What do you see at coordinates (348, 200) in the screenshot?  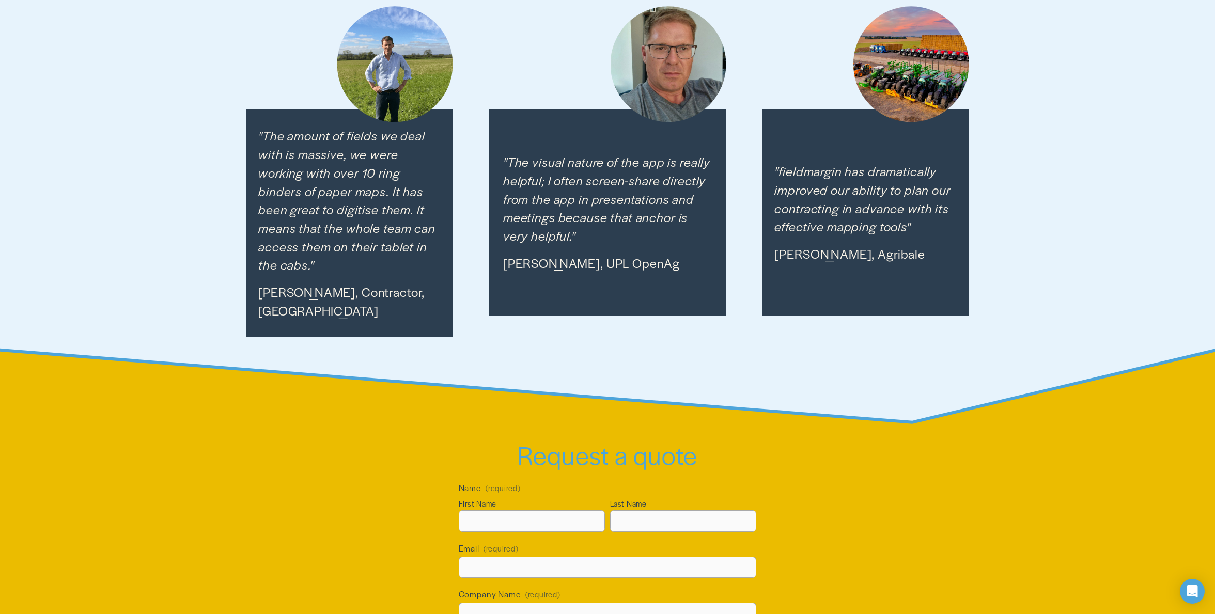 I see `em: "The amount of fields we deal with is massive, we were working with over 10 ring binders of paper...` at bounding box center [348, 200].